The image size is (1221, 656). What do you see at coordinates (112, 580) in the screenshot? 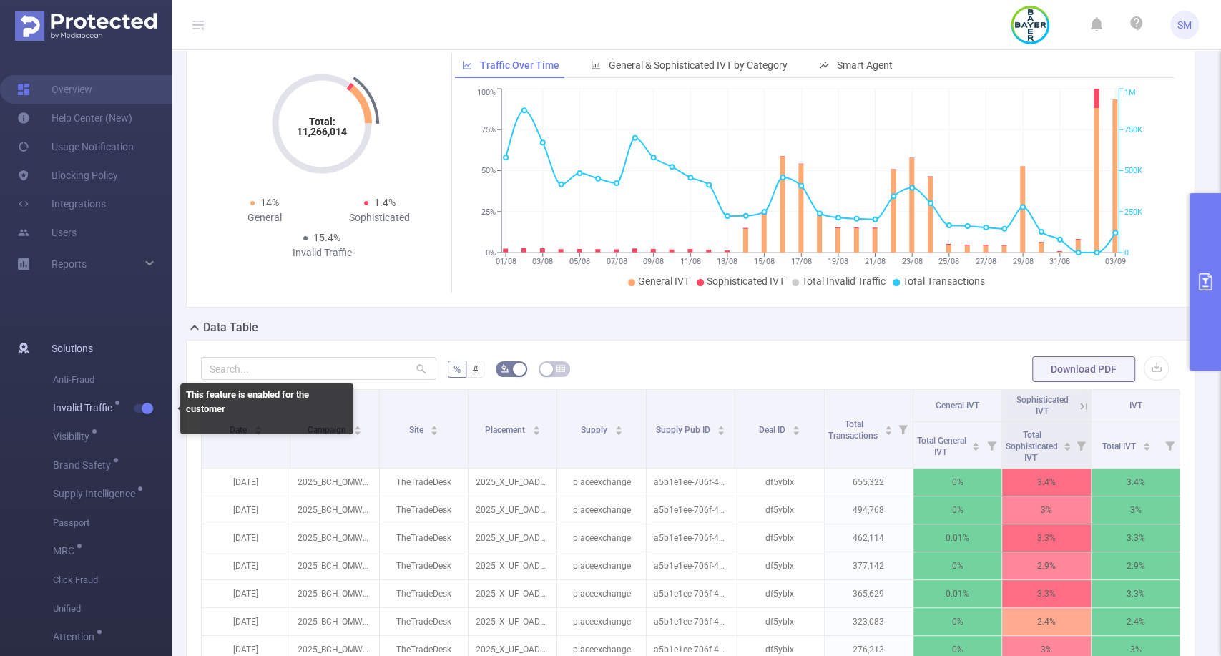
I see `span: Click Fraud` at bounding box center [112, 580].